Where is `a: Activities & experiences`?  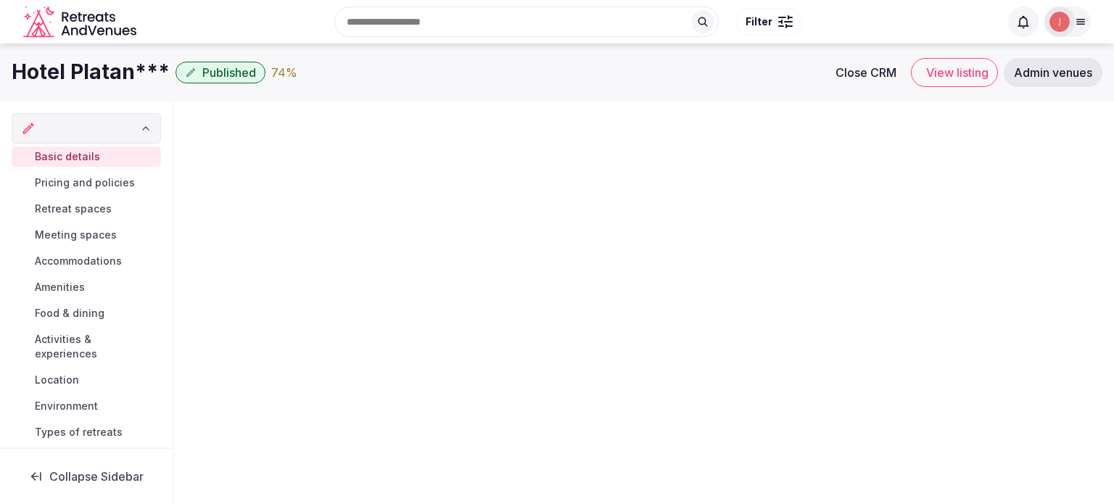
a: Activities & experiences is located at coordinates (86, 347).